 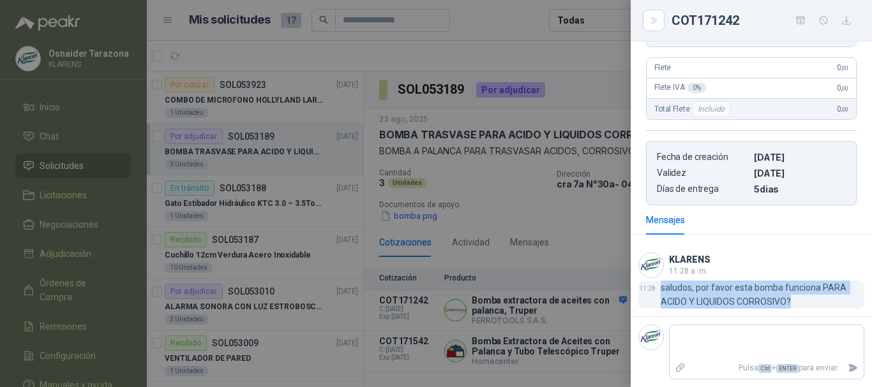 What do you see at coordinates (654, 20) in the screenshot?
I see `button: Close` at bounding box center [654, 20].